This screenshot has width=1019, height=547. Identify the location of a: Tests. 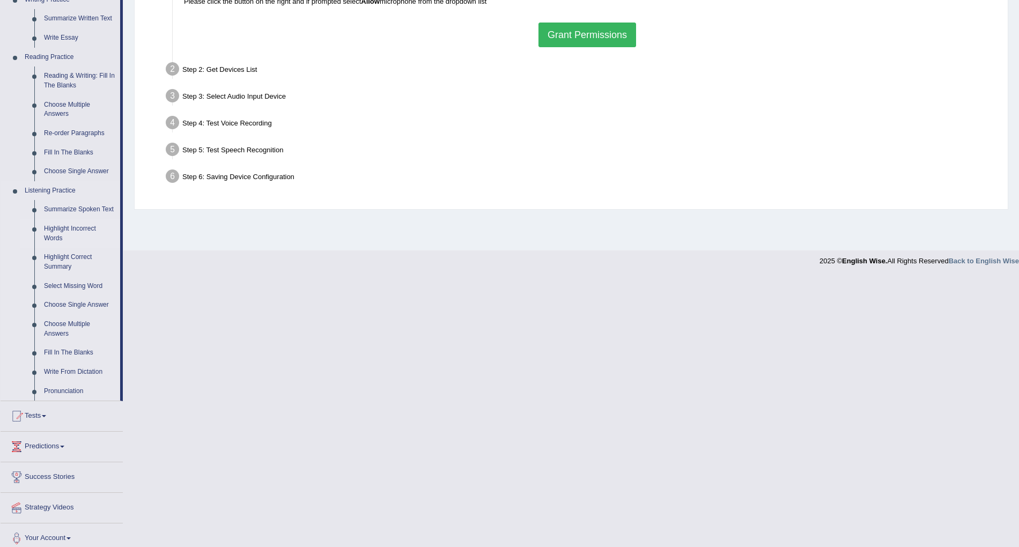
(62, 415).